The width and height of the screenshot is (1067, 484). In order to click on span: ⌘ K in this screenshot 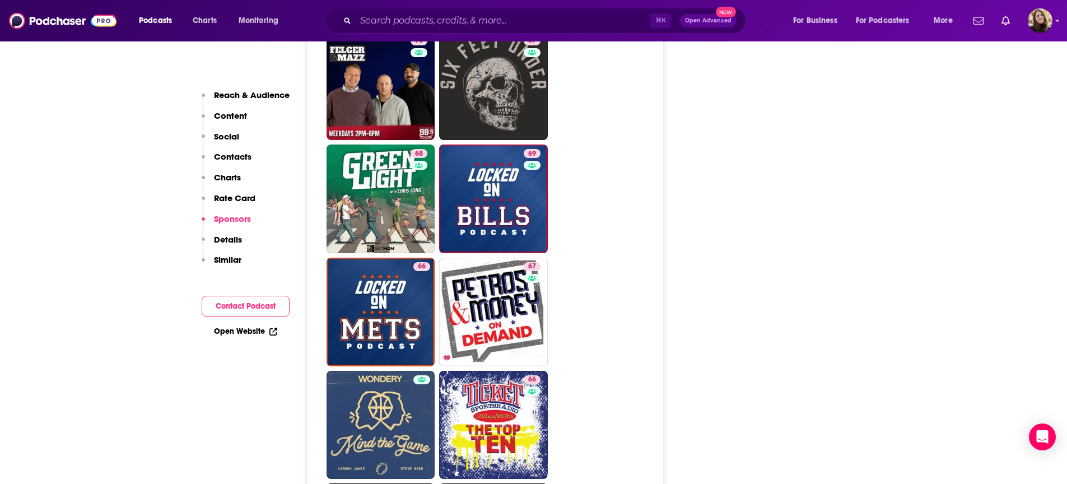, I will do `click(660, 21)`.